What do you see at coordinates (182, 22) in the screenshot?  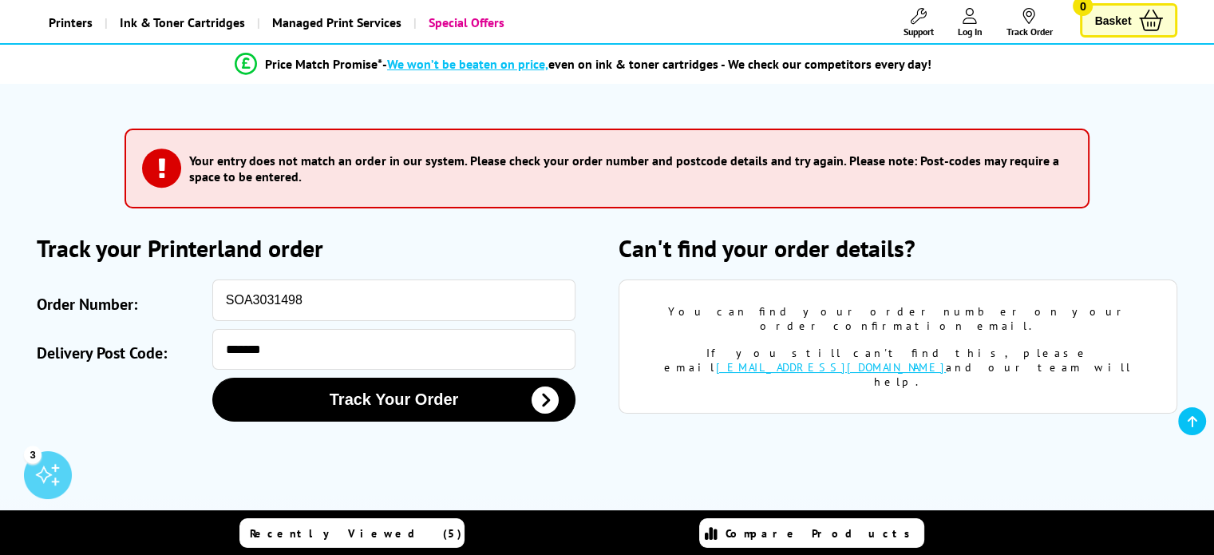 I see `span: Ink & Toner Cartridges` at bounding box center [182, 22].